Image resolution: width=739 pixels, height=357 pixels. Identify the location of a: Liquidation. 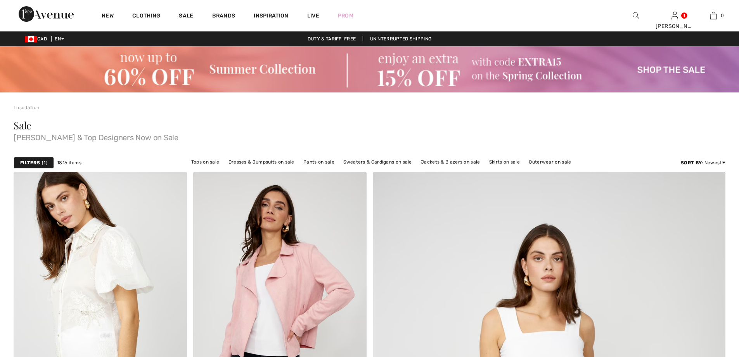
(26, 107).